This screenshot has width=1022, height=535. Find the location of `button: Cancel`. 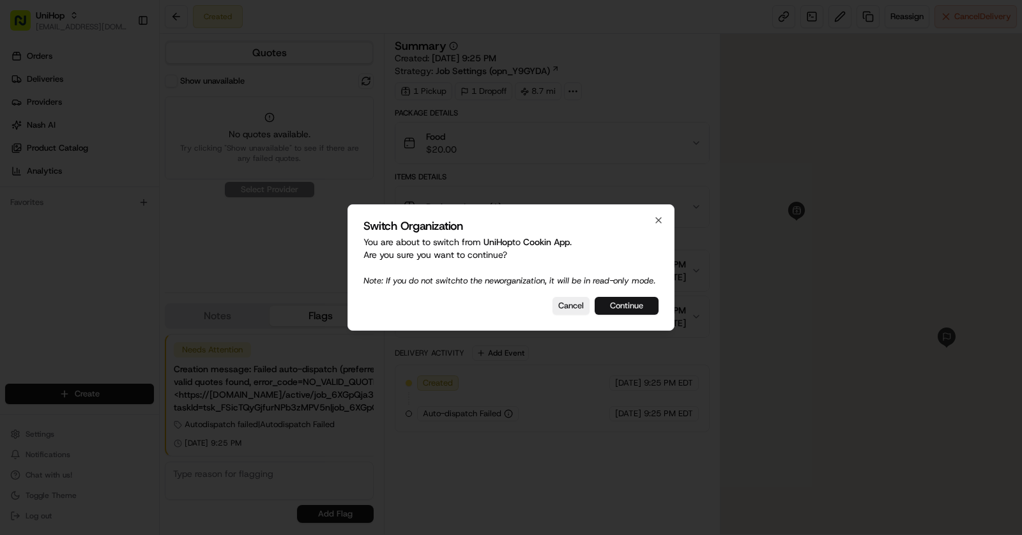

button: Cancel is located at coordinates (571, 306).